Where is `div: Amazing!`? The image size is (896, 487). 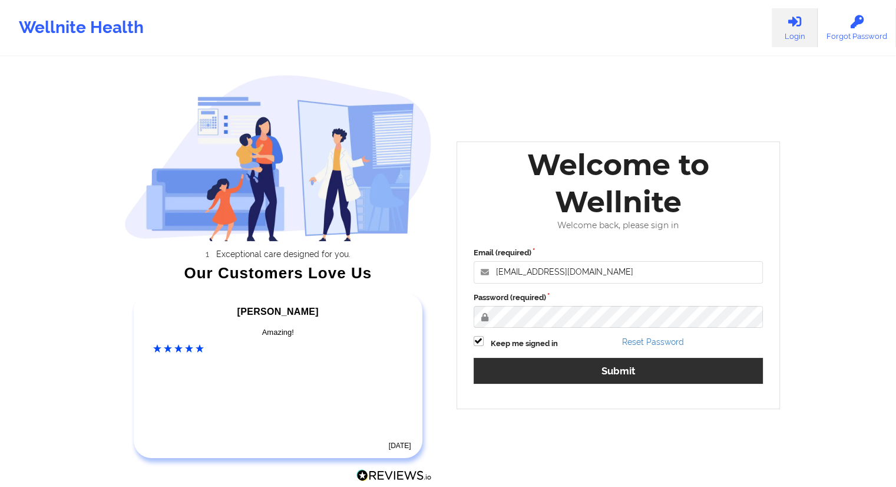
div: Amazing! is located at coordinates (278, 332).